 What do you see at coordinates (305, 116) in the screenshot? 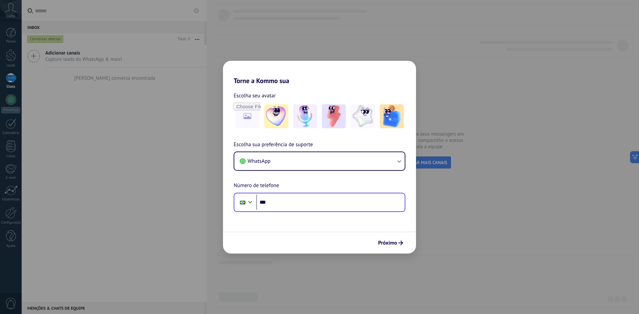
I see `img: -2.jpeg` at bounding box center [305, 116].